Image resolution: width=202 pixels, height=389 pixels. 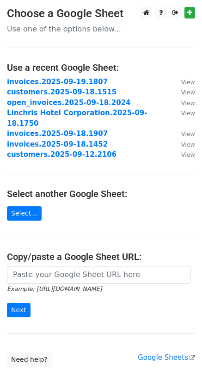 What do you see at coordinates (101, 29) in the screenshot?
I see `p: Use one of the options below...` at bounding box center [101, 29].